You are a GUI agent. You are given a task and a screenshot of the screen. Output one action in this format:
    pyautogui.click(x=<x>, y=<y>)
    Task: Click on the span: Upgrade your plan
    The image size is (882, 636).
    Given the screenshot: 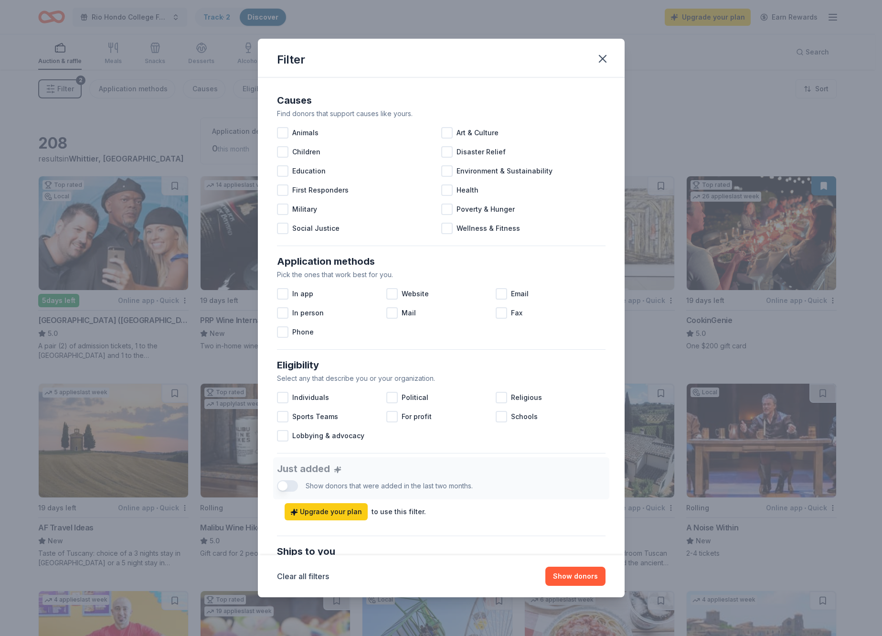 What is the action you would take?
    pyautogui.click(x=326, y=511)
    